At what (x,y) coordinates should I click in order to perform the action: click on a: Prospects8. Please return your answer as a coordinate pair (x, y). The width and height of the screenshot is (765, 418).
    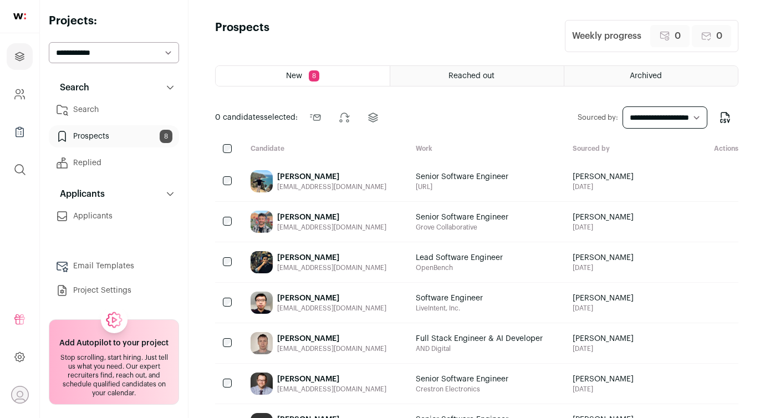
    Looking at the image, I should click on (114, 136).